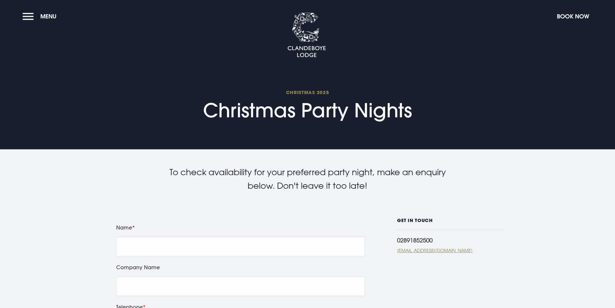 The height and width of the screenshot is (308, 615). What do you see at coordinates (307, 92) in the screenshot?
I see `span: Christmas 2025` at bounding box center [307, 92].